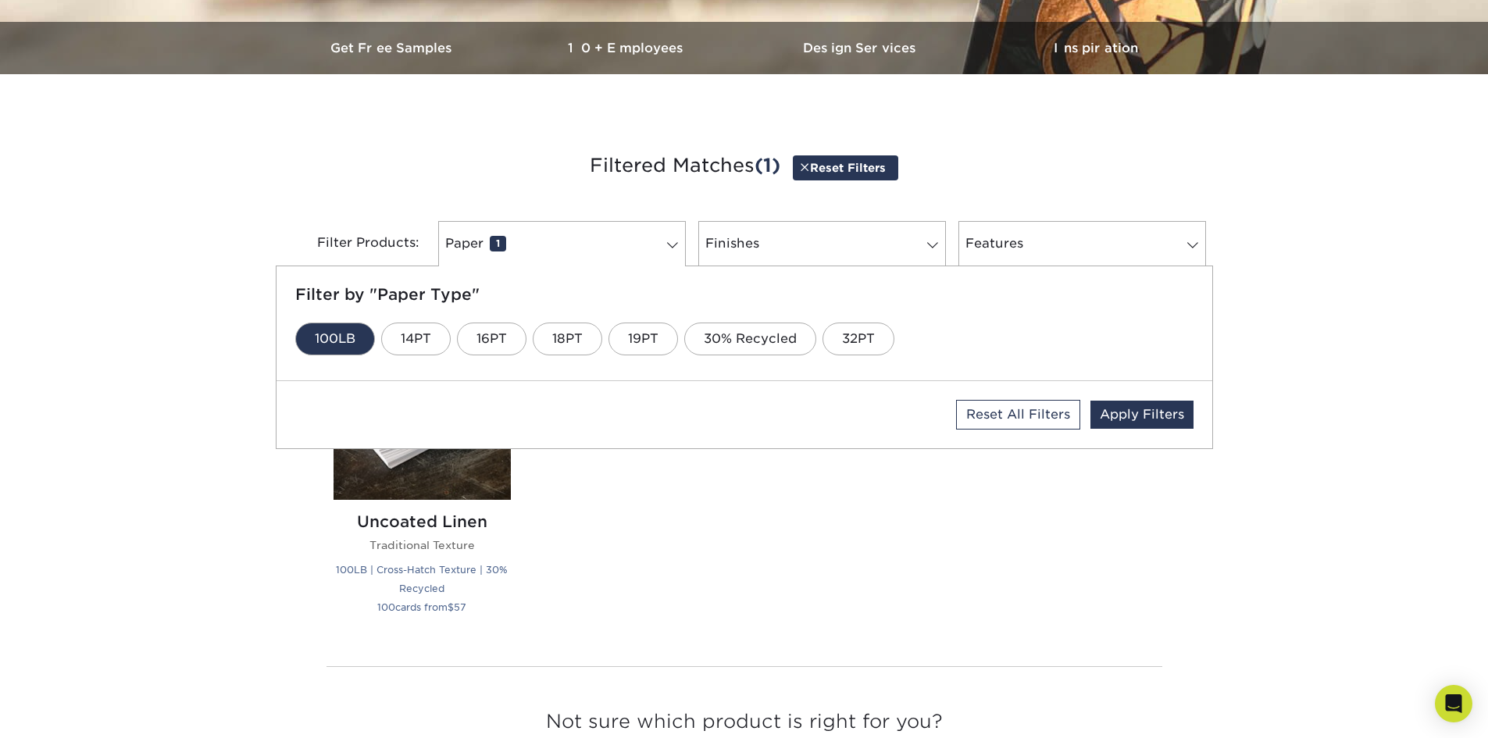  Describe the element at coordinates (745, 166) in the screenshot. I see `h3: Filtered Matches` at that location.